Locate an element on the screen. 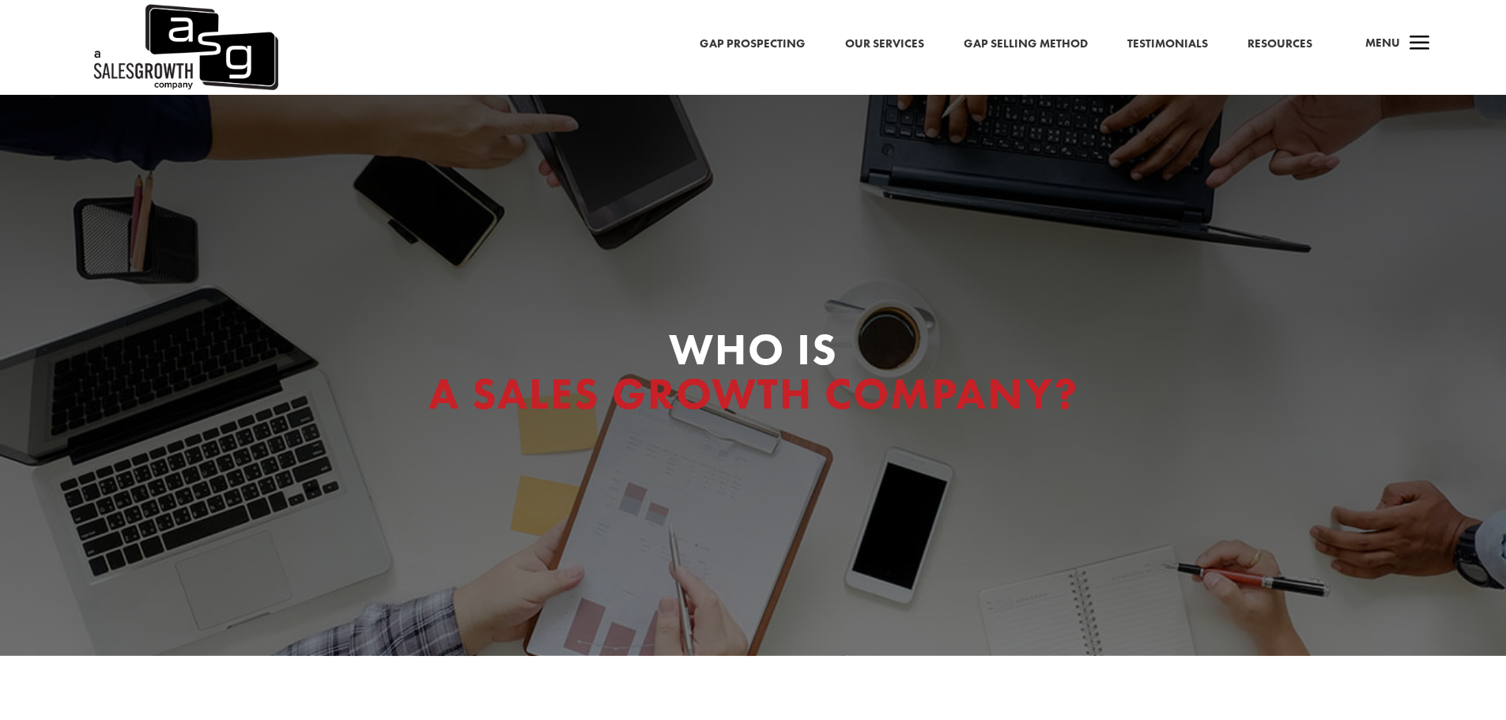  a: Resources is located at coordinates (1280, 44).